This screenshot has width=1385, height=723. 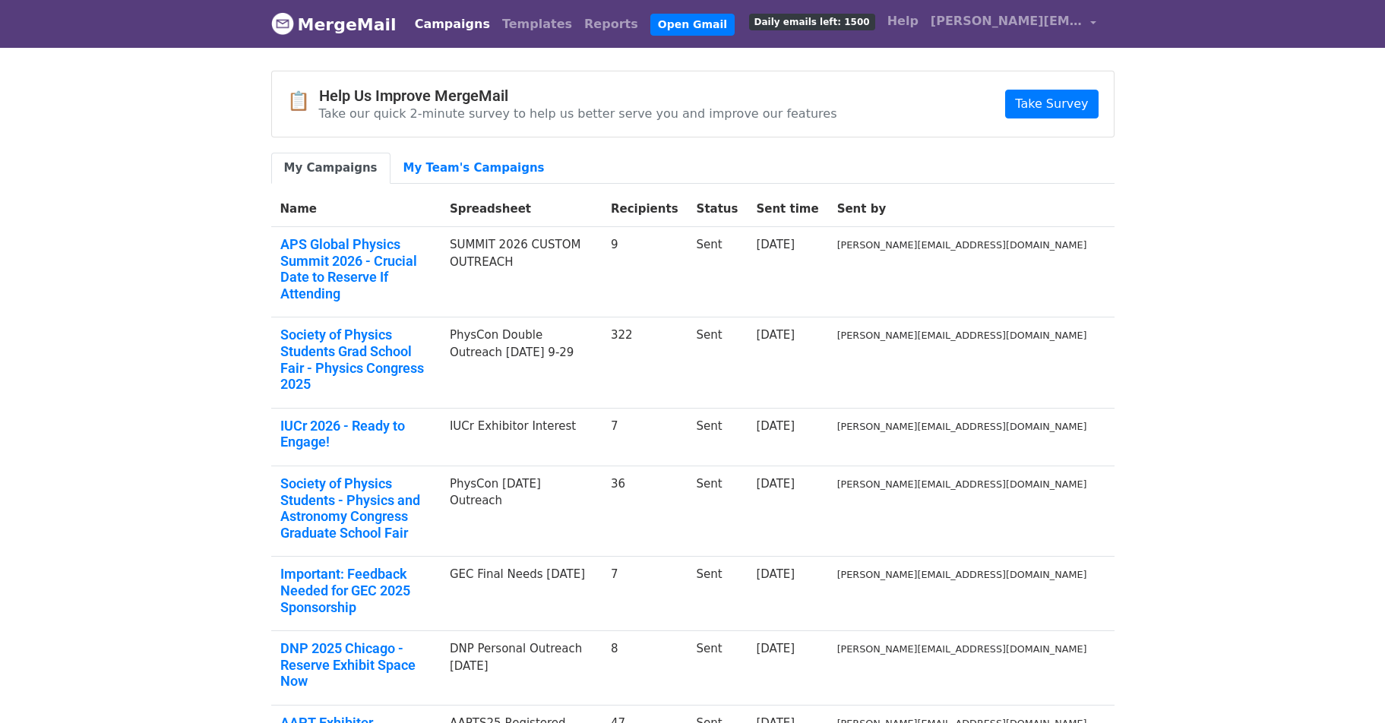 I want to click on td: SUMMIT 2026 CUSTOM OUTREACH, so click(x=521, y=272).